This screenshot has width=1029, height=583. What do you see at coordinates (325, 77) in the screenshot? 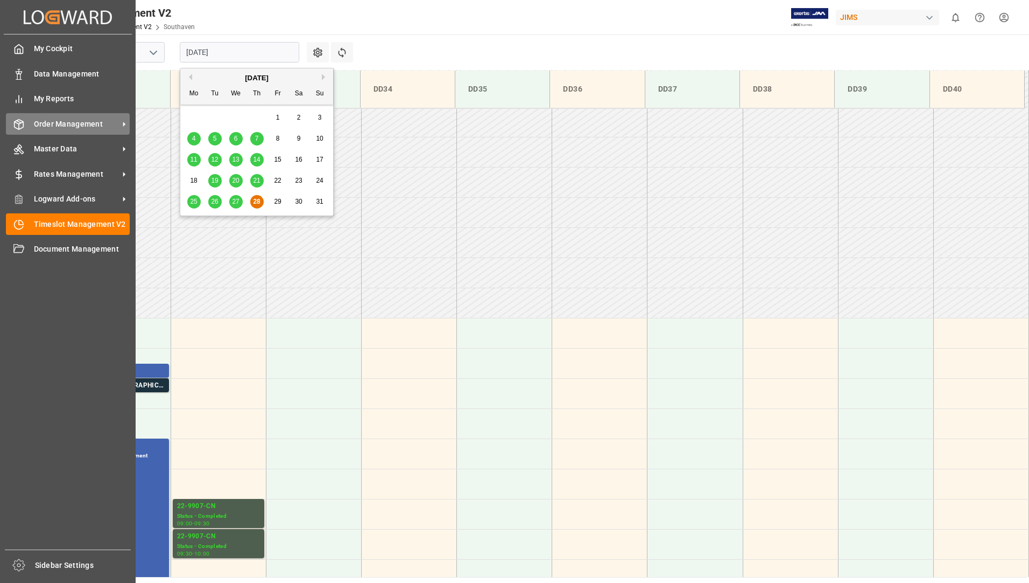
I see `button: Next Month` at bounding box center [325, 77].